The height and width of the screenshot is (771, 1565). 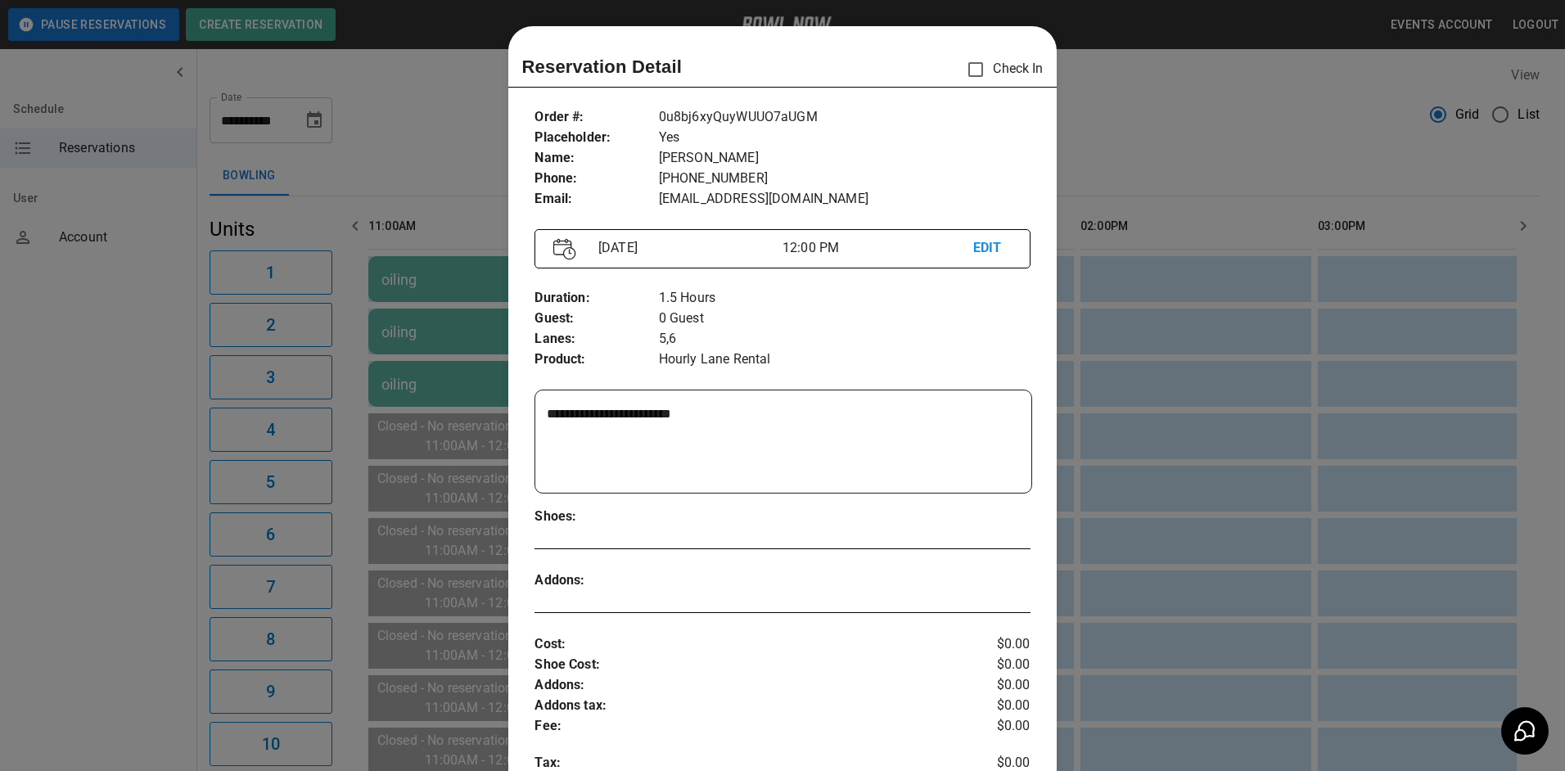 What do you see at coordinates (596, 339) in the screenshot?
I see `p: Lanes :` at bounding box center [596, 339].